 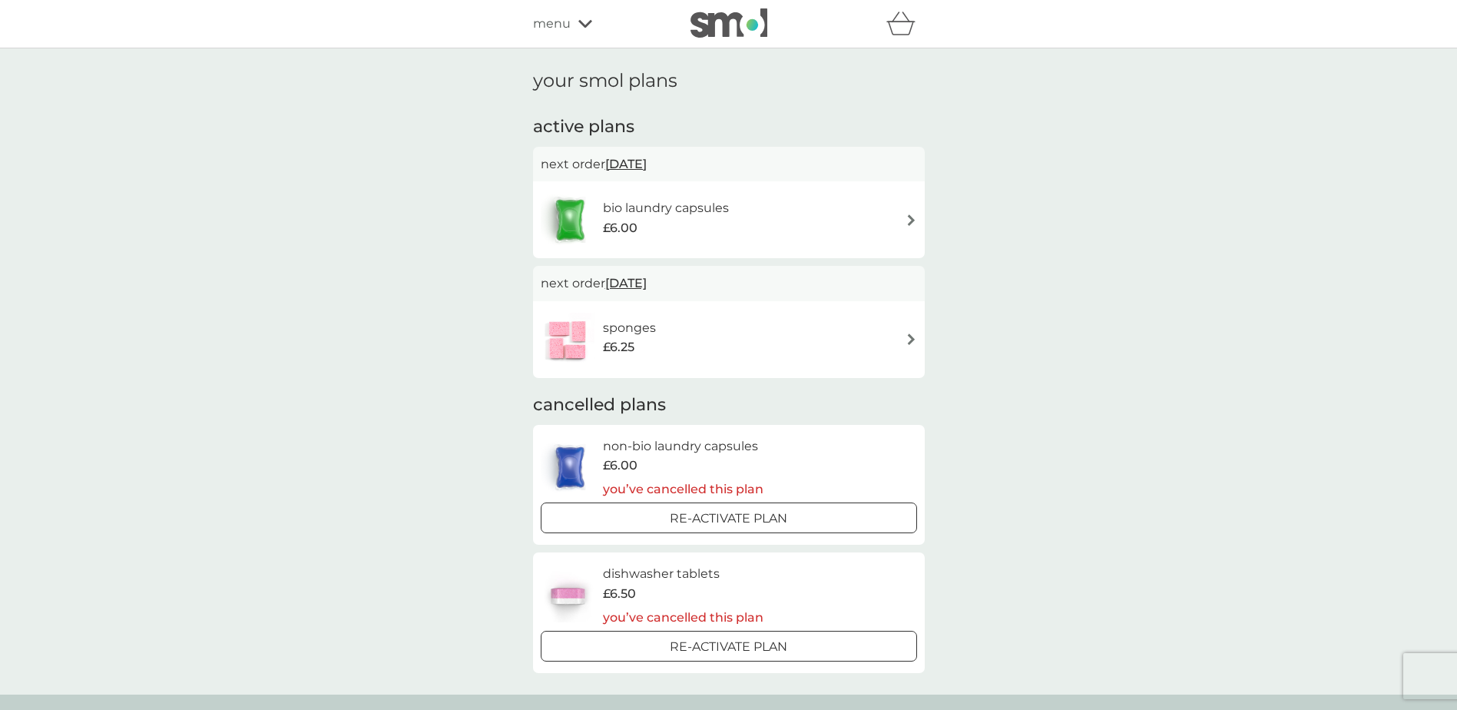 What do you see at coordinates (552, 24) in the screenshot?
I see `span: menu` at bounding box center [552, 24].